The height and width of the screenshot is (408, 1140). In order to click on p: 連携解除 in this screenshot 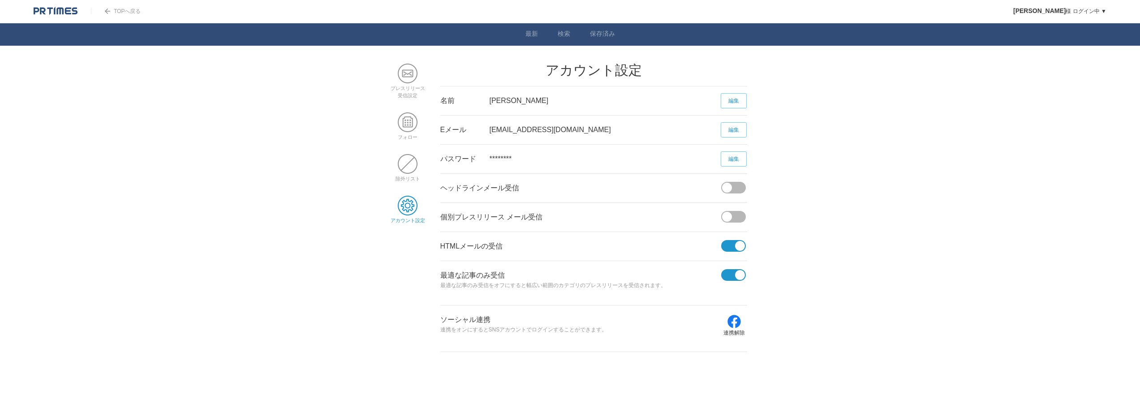, I will do `click(734, 333)`.